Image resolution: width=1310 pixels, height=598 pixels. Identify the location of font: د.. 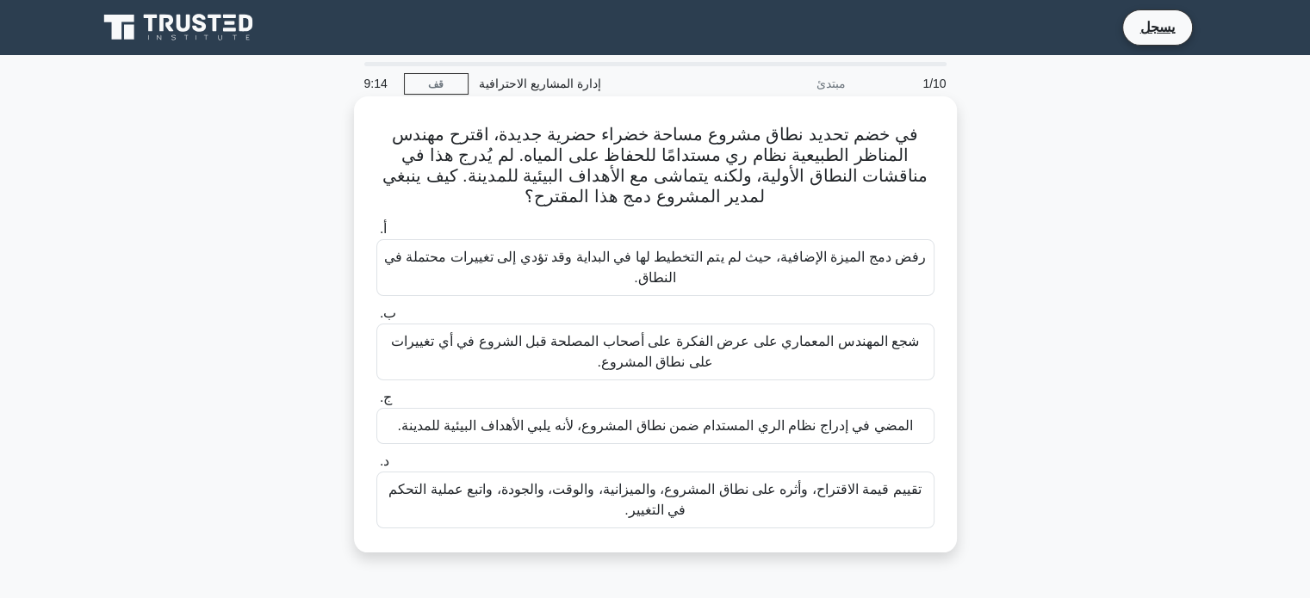
(384, 461).